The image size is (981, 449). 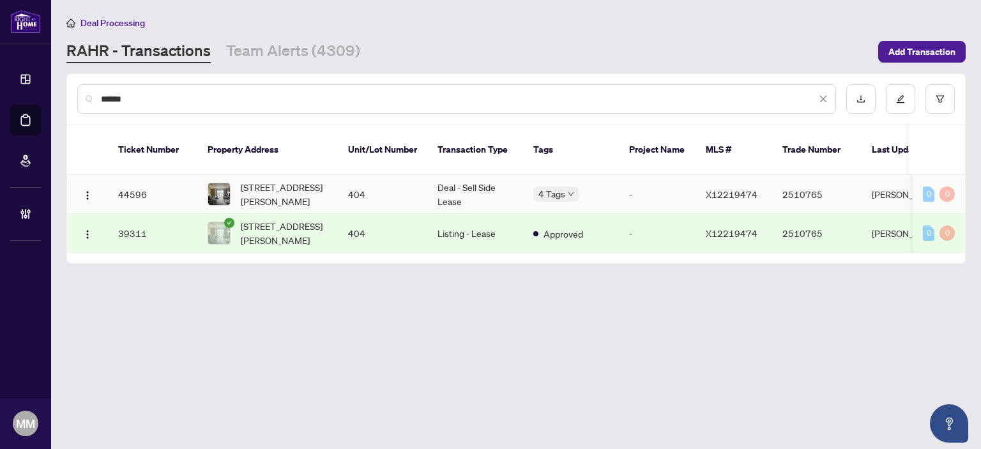 I want to click on th: Ticket Number, so click(x=153, y=150).